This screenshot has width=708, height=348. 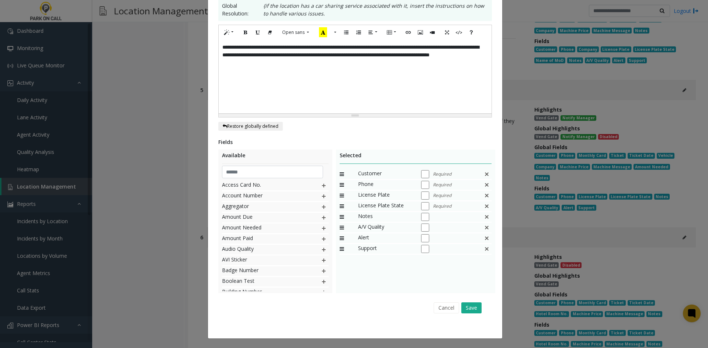 What do you see at coordinates (373, 32) in the screenshot?
I see `button: Paragraph` at bounding box center [373, 32].